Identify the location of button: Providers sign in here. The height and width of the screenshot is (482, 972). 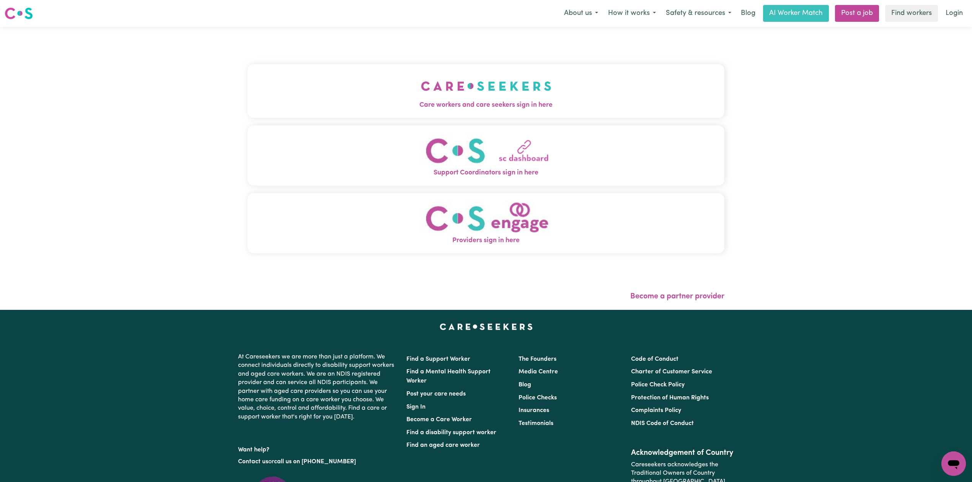
(486, 223).